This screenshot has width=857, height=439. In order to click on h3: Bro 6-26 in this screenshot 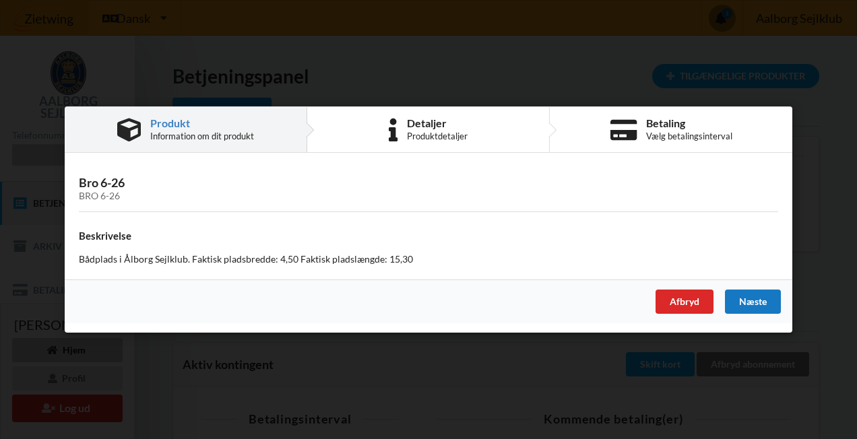, I will do `click(429, 189)`.